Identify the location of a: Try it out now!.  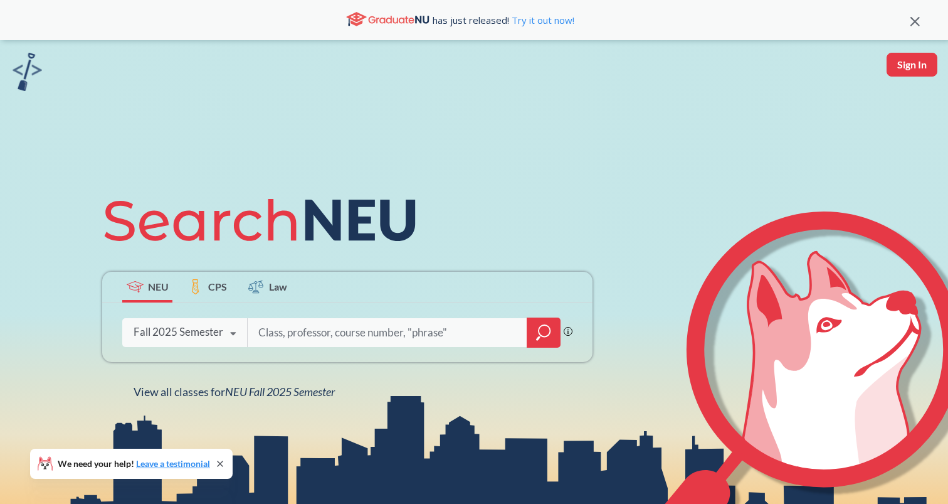
(542, 20).